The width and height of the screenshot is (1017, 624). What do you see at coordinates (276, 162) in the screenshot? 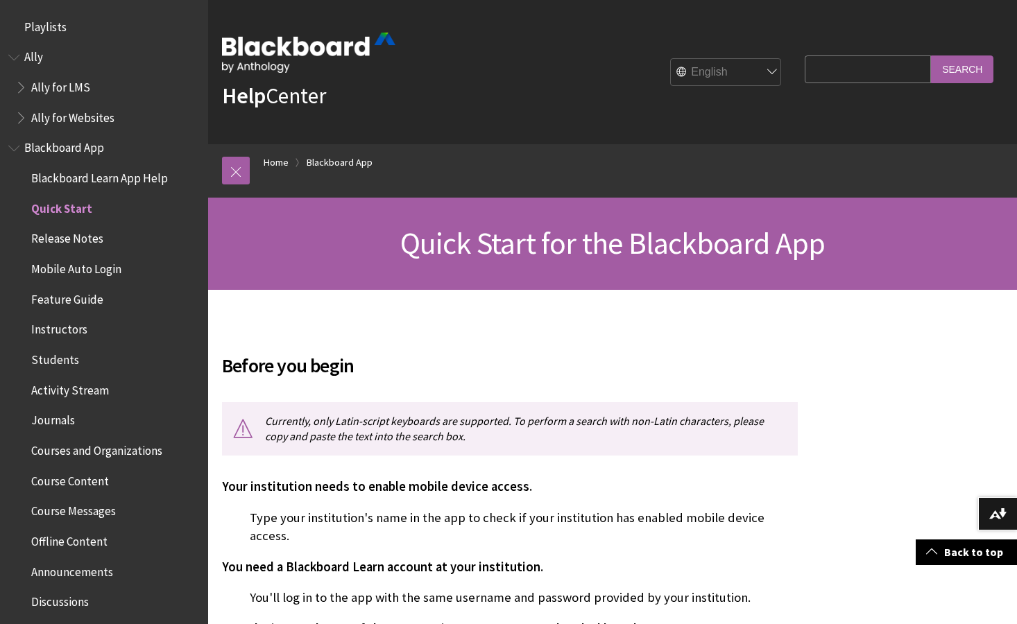
I see `a: Home` at bounding box center [276, 162].